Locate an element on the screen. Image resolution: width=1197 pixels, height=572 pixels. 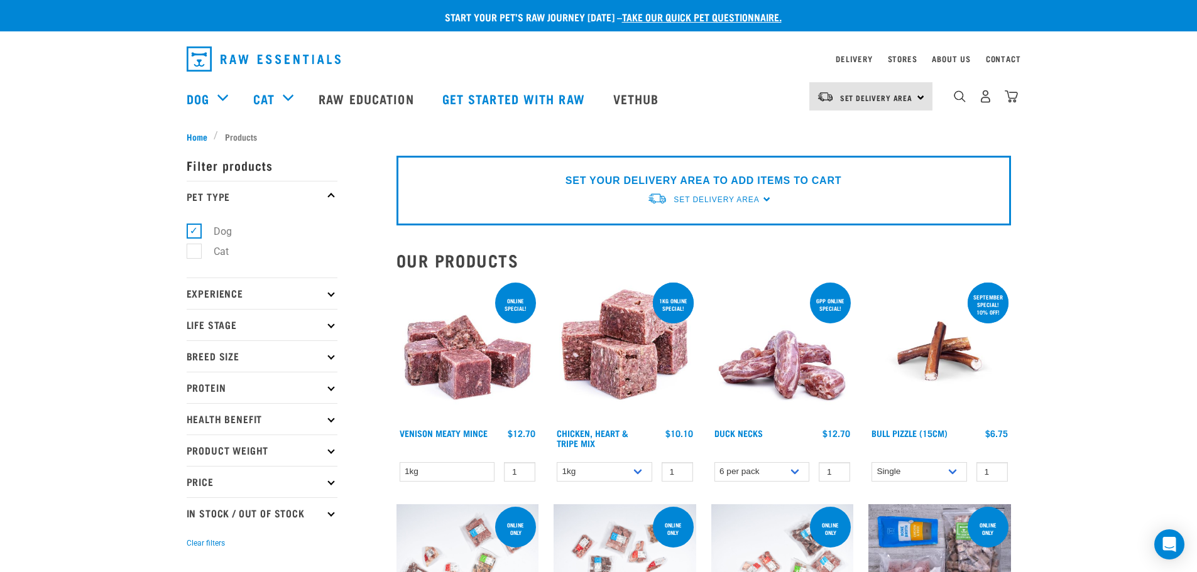
a: About Us is located at coordinates (950, 58).